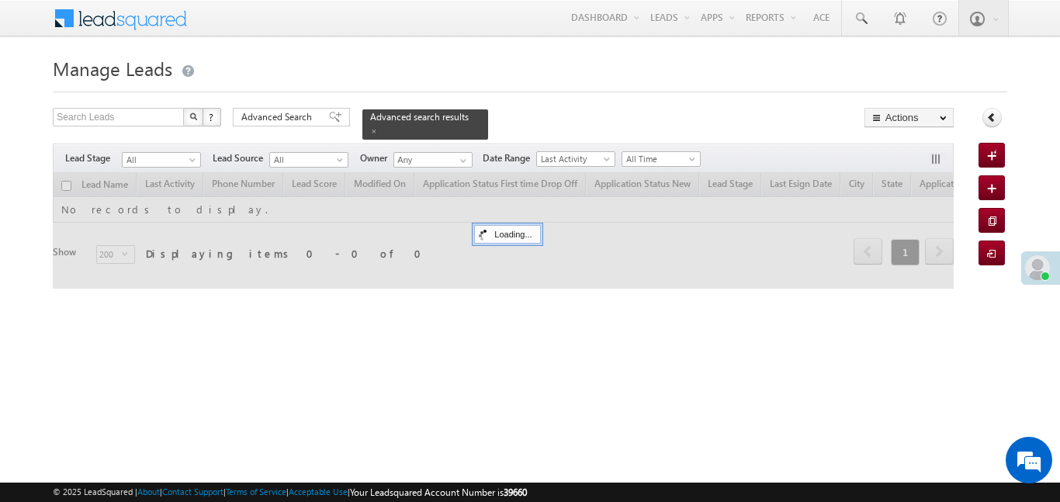  I want to click on span: Advanced search results, so click(419, 116).